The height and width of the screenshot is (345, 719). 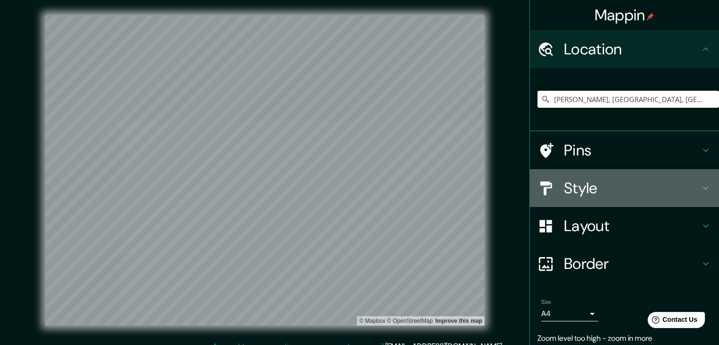 I want to click on span: Contact Us, so click(x=45, y=11).